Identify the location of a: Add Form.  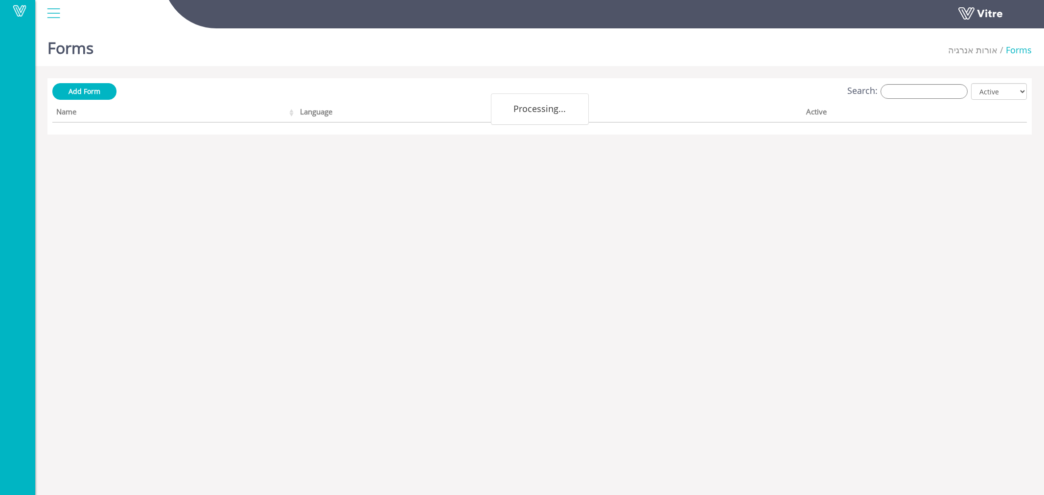
(84, 92).